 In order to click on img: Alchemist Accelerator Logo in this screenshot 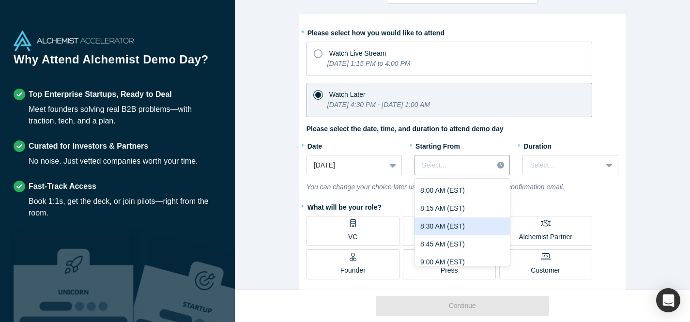, I will do `click(74, 41)`.